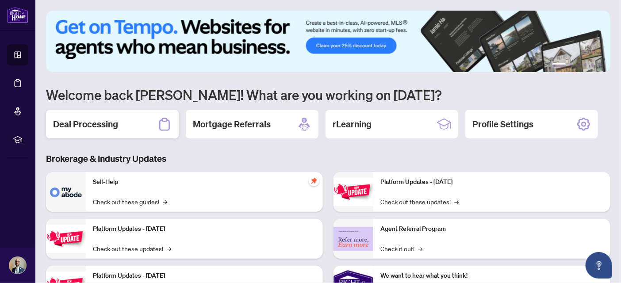 The height and width of the screenshot is (283, 621). What do you see at coordinates (85, 124) in the screenshot?
I see `h2: Deal Processing` at bounding box center [85, 124].